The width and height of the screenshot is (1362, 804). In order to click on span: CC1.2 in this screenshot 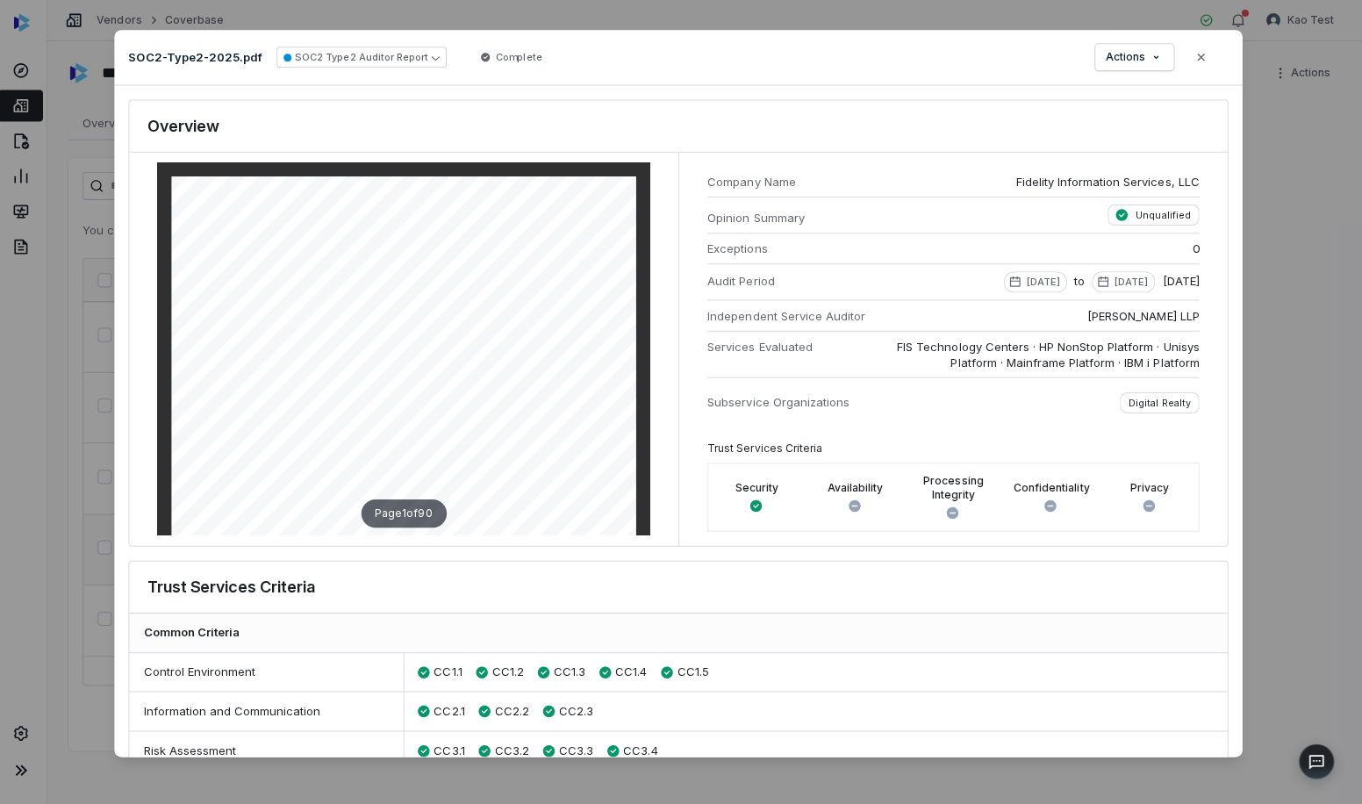, I will do `click(512, 670)`.